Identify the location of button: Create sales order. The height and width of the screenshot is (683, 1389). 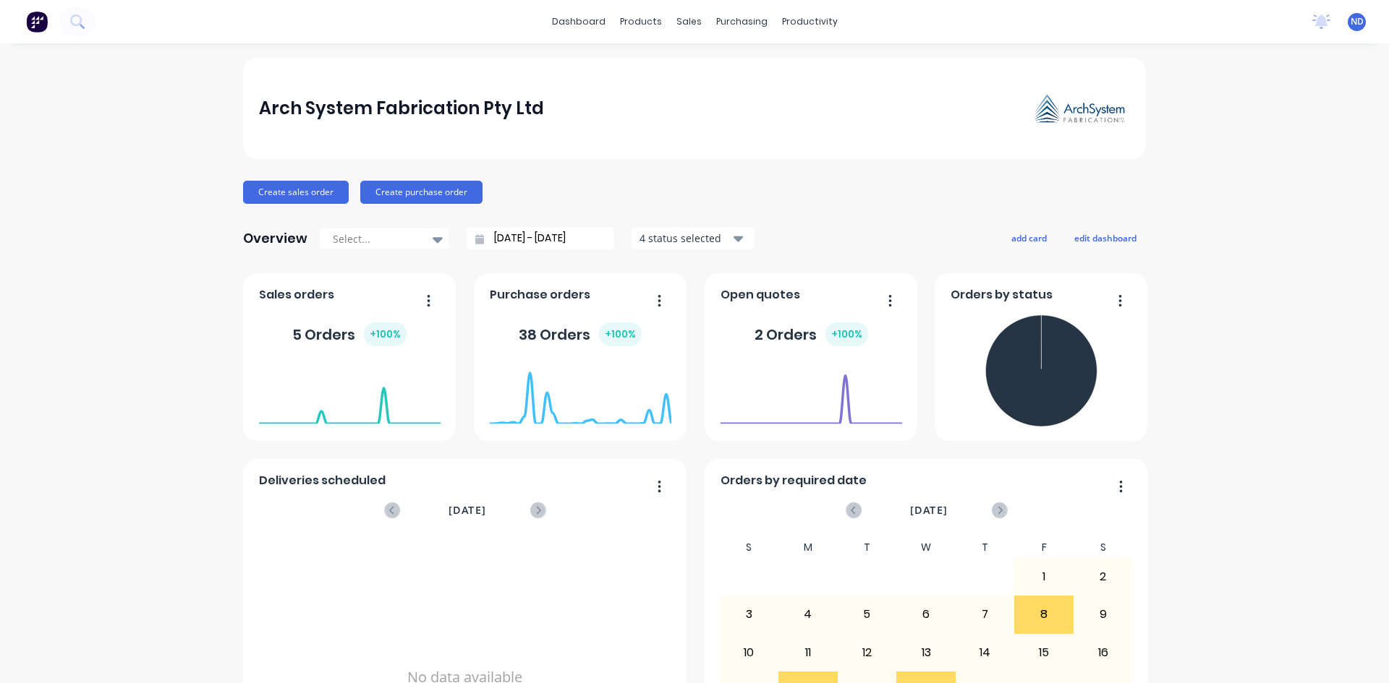
(296, 192).